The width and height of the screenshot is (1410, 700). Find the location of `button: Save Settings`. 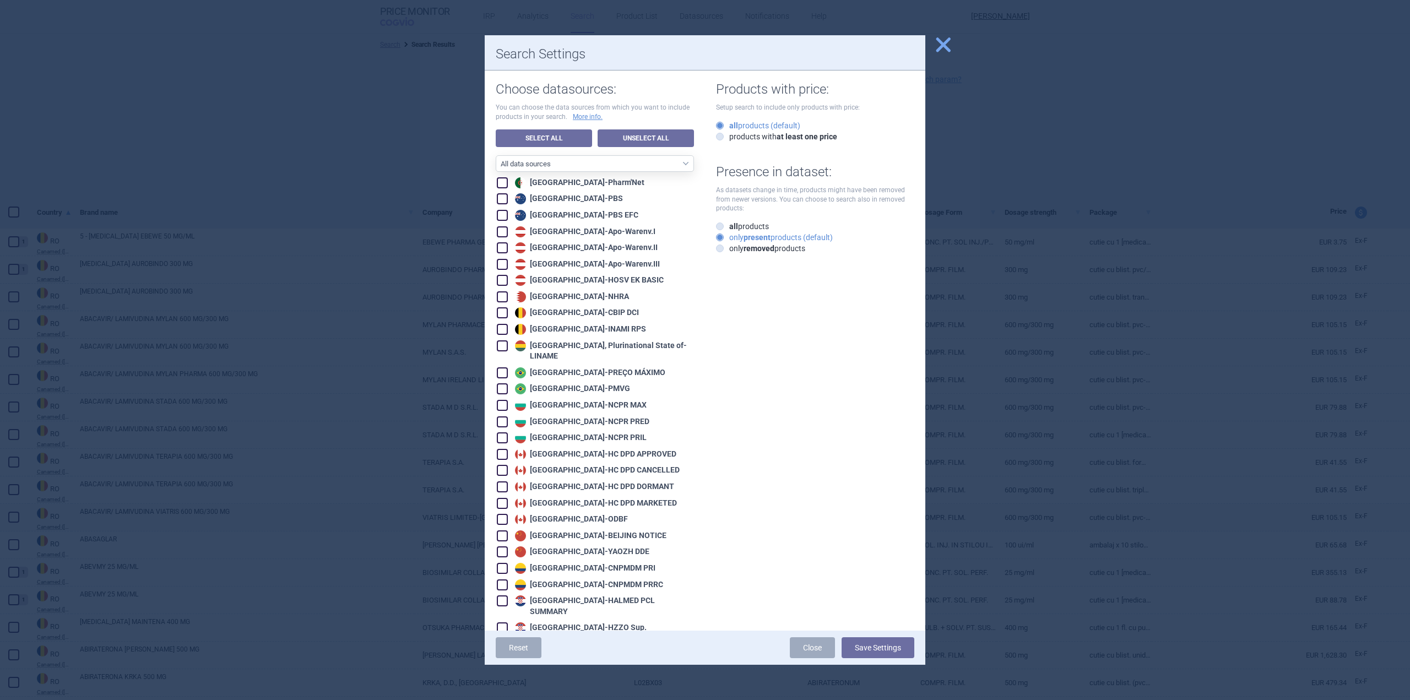

button: Save Settings is located at coordinates (878, 648).